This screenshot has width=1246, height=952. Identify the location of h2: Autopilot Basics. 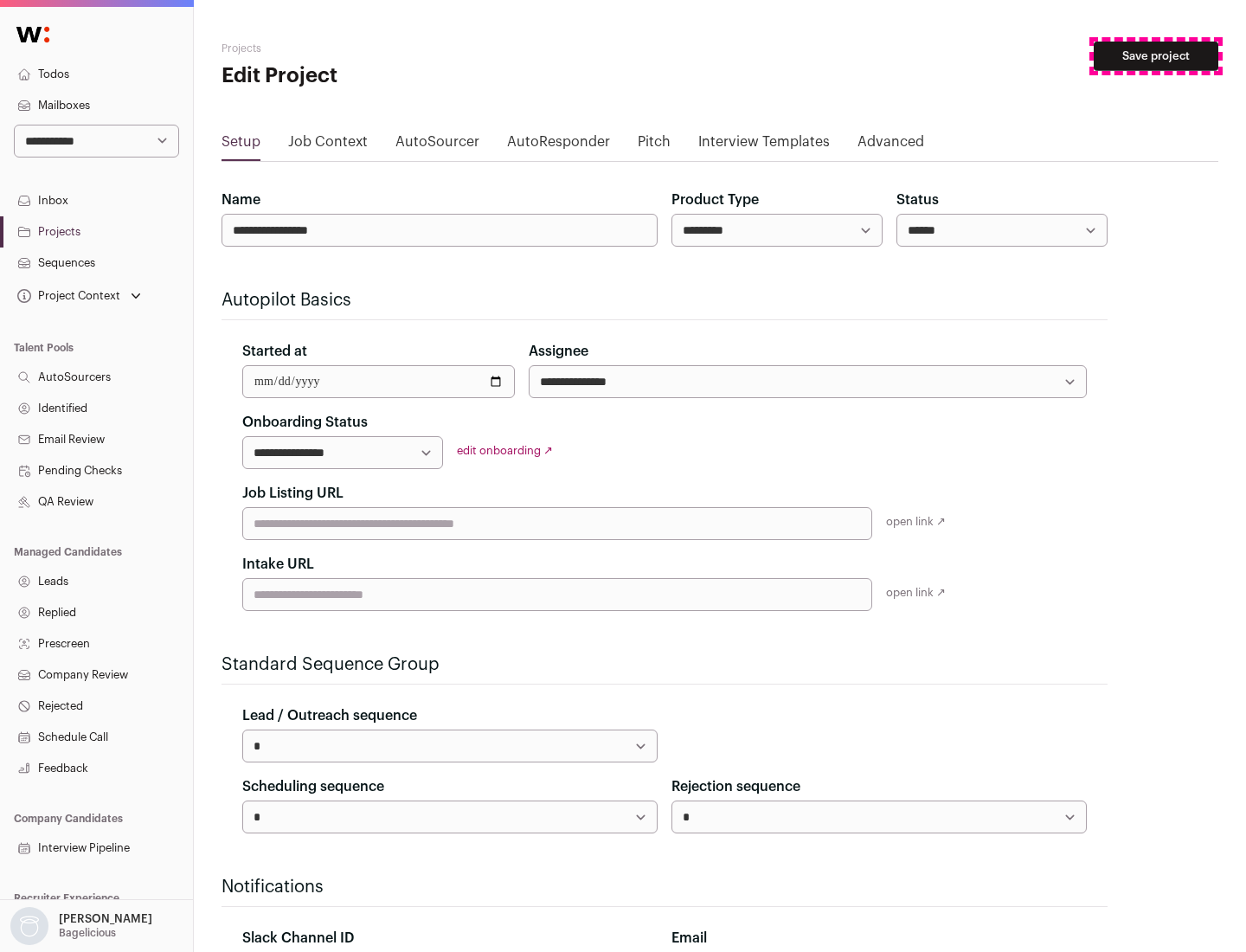
(665, 300).